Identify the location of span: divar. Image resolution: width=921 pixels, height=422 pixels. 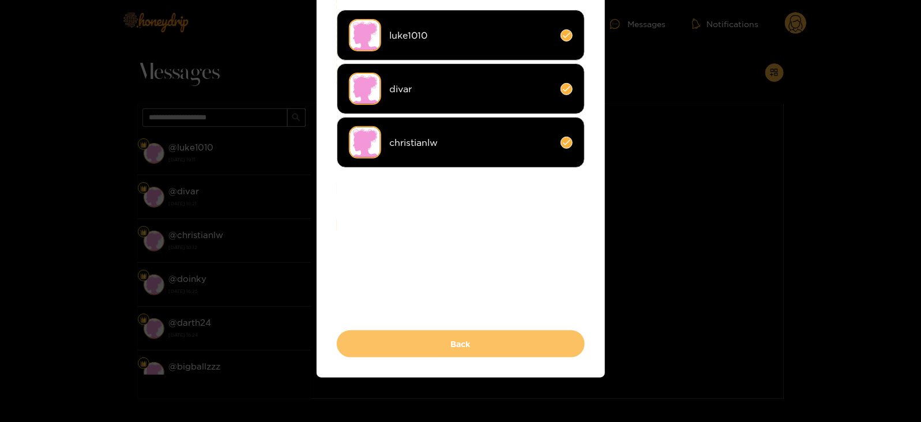
(471, 89).